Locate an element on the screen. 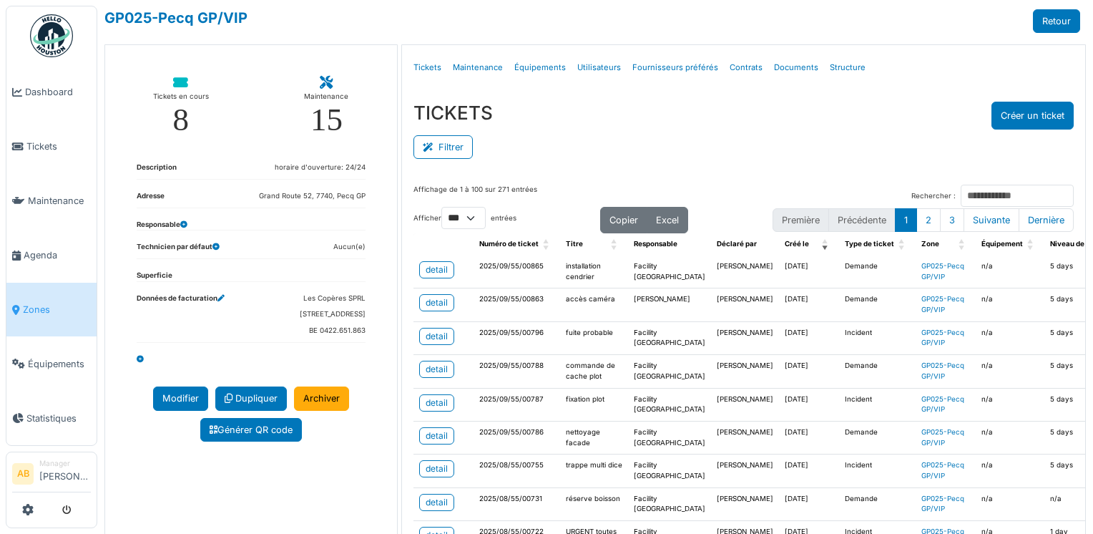 The height and width of the screenshot is (534, 1093). span: Type de ticket is located at coordinates (869, 243).